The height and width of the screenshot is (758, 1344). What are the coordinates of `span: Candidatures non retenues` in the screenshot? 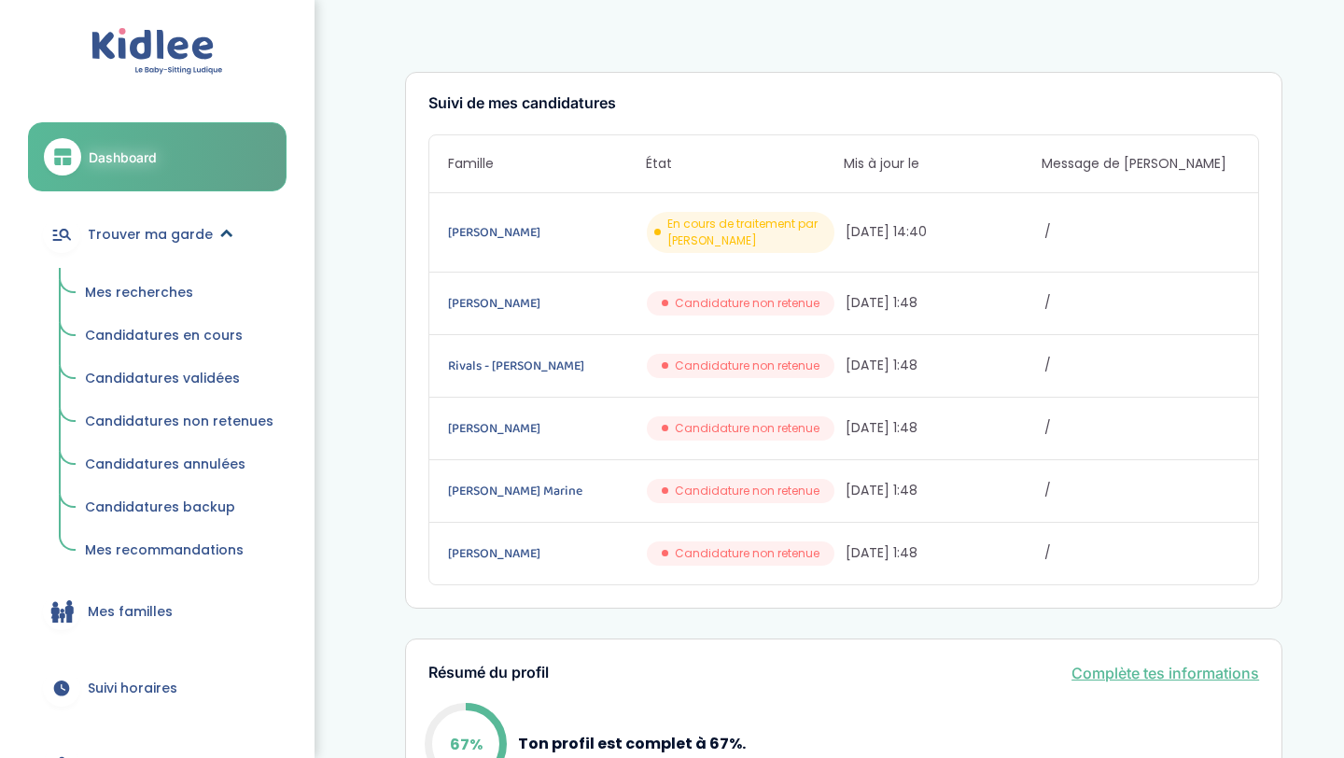 It's located at (179, 421).